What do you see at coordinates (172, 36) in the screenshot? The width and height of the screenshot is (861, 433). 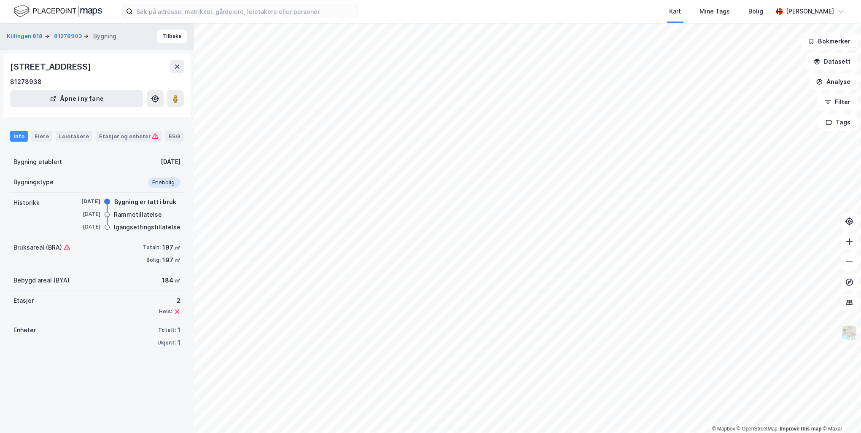 I see `button: Tilbake` at bounding box center [172, 36].